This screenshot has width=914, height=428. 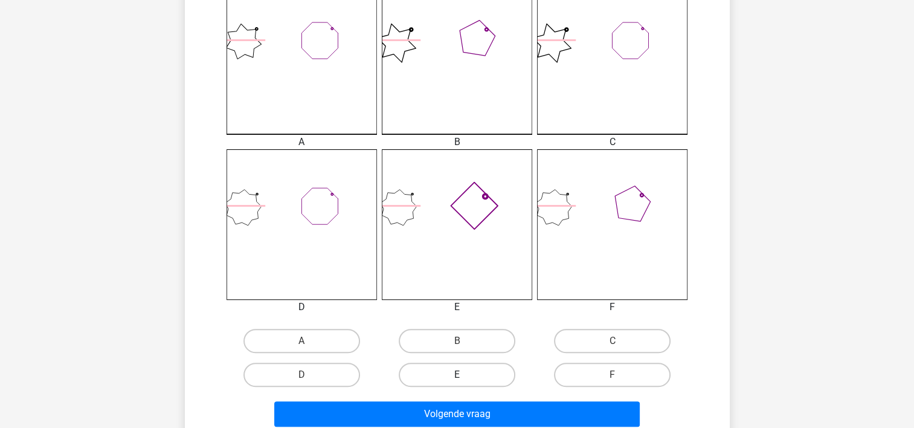 I want to click on div: C, so click(x=612, y=142).